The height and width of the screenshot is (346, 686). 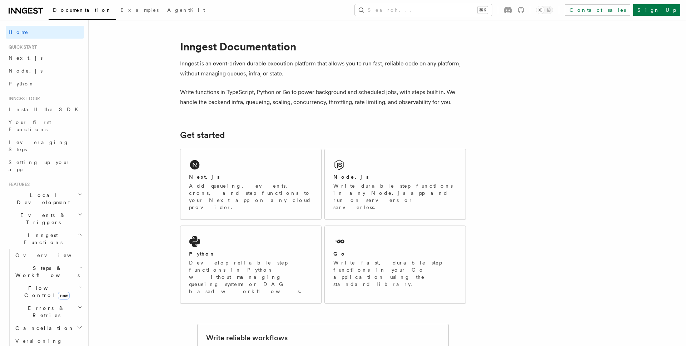 What do you see at coordinates (45, 292) in the screenshot?
I see `span: Flow Control` at bounding box center [45, 292].